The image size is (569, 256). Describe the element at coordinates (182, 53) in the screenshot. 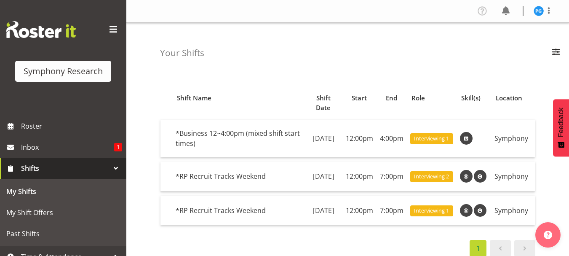

I see `h4: Your Shifts` at that location.